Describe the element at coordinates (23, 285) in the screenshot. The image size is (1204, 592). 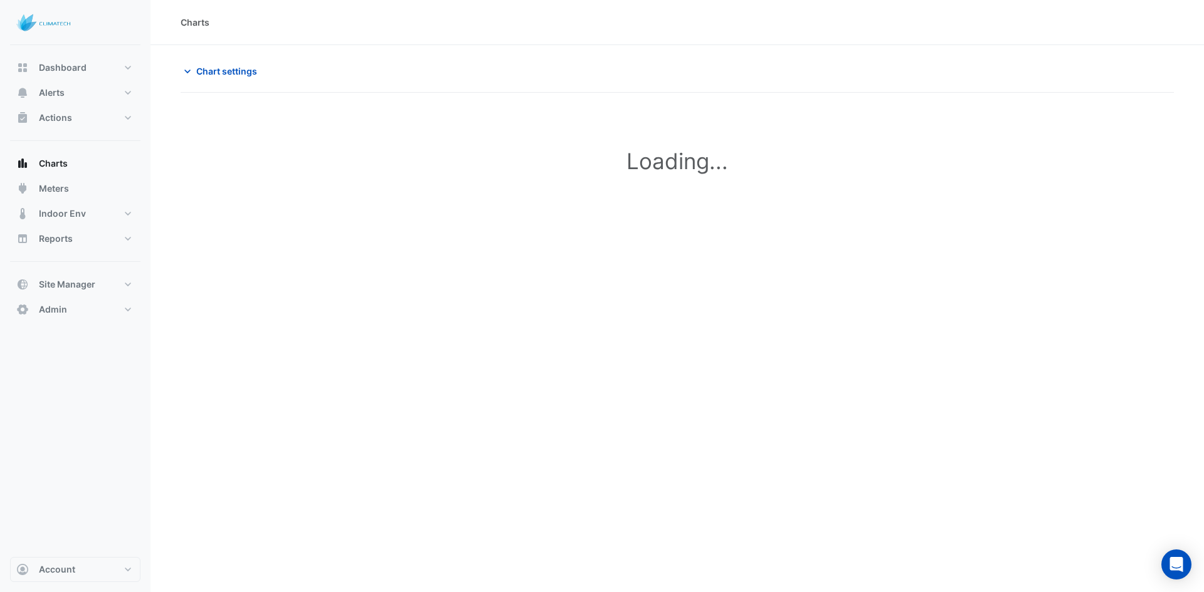
I see `app-icon: Site Manager` at that location.